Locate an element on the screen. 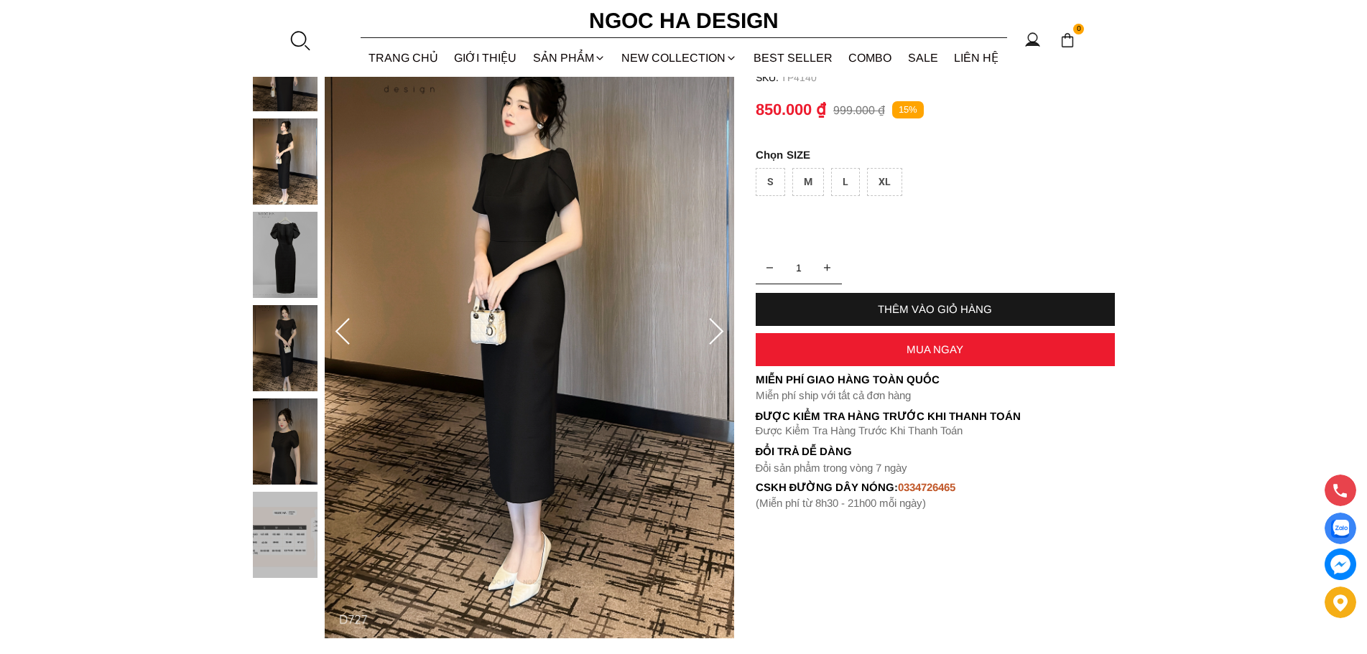 The width and height of the screenshot is (1367, 654). img: Alice Dress_Đầm bút chì ,tay nụ hồng ,bồng đầu tay màu đen D727_1 is located at coordinates (529, 332).